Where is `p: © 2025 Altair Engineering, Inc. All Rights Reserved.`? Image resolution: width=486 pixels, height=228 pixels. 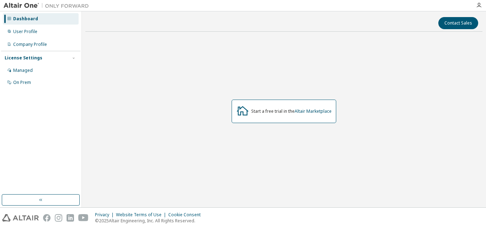
p: © 2025 Altair Engineering, Inc. All Rights Reserved. is located at coordinates (150, 221).